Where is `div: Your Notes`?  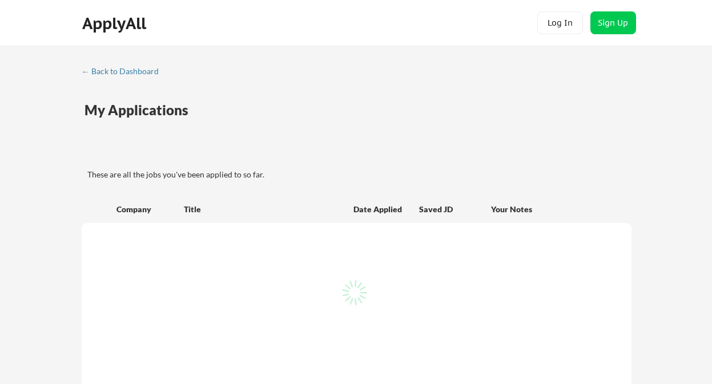 div: Your Notes is located at coordinates (556, 210).